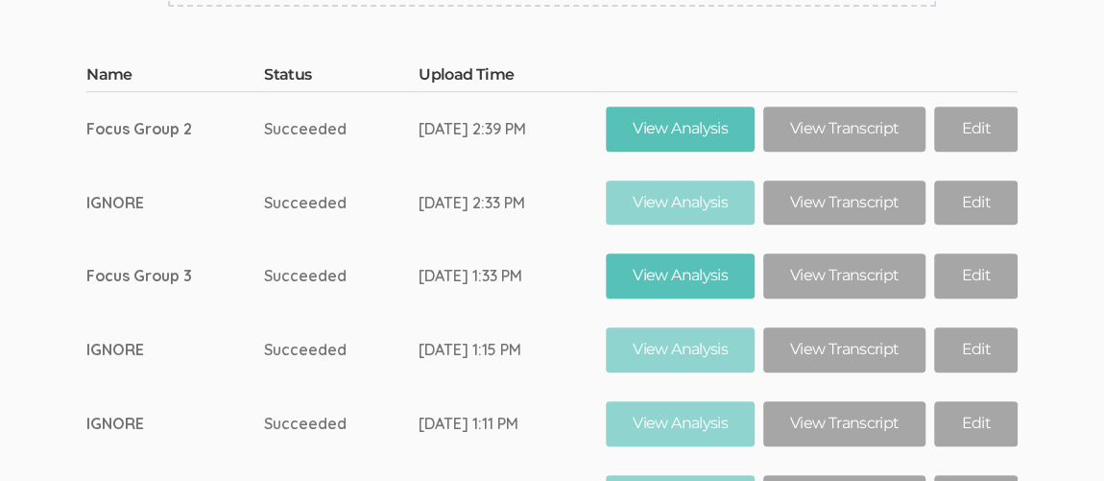 This screenshot has height=481, width=1104. I want to click on td: Focus Group 2, so click(175, 128).